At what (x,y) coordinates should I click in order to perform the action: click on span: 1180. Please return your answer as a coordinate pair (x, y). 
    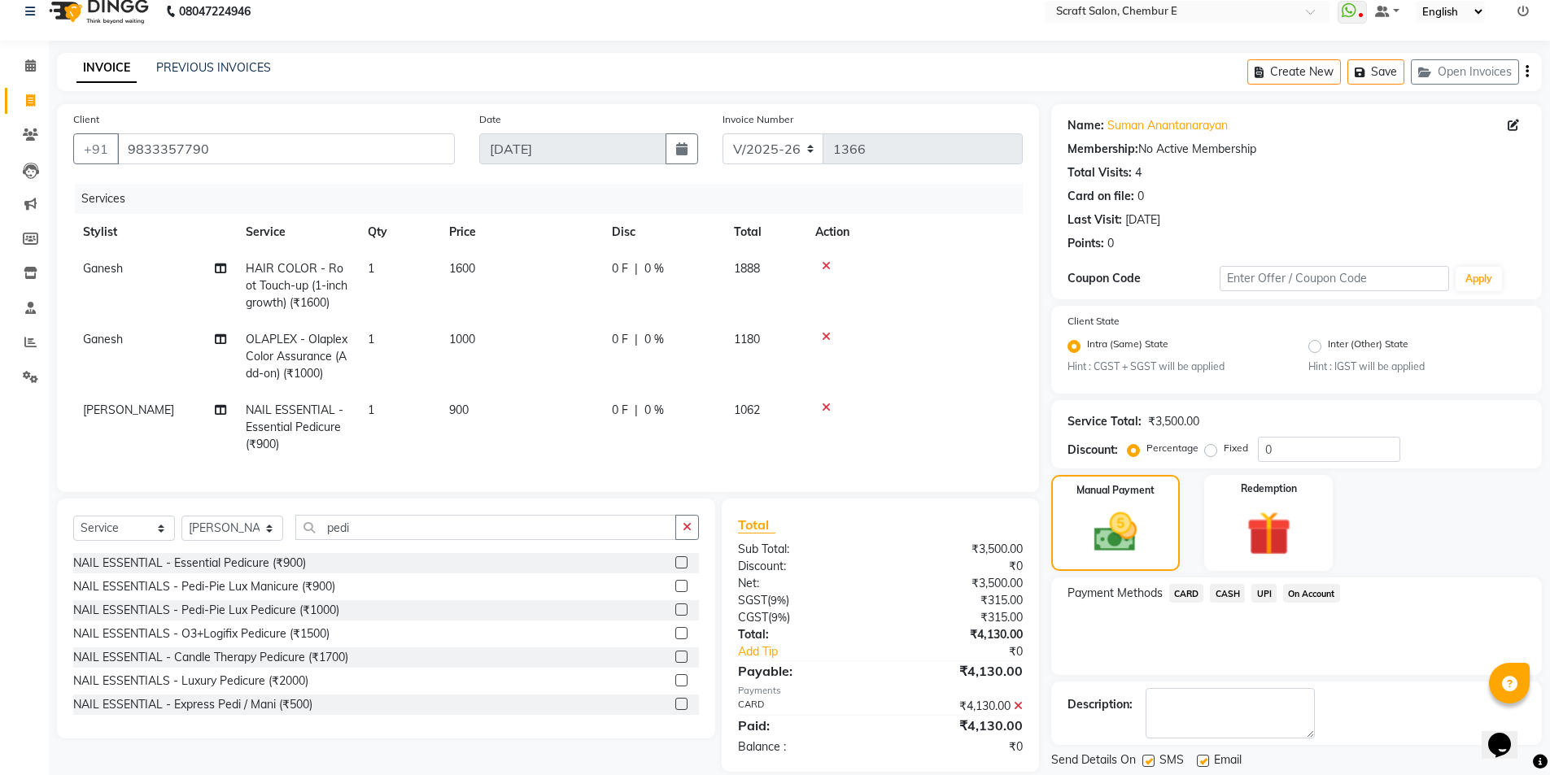
    Looking at the image, I should click on (747, 339).